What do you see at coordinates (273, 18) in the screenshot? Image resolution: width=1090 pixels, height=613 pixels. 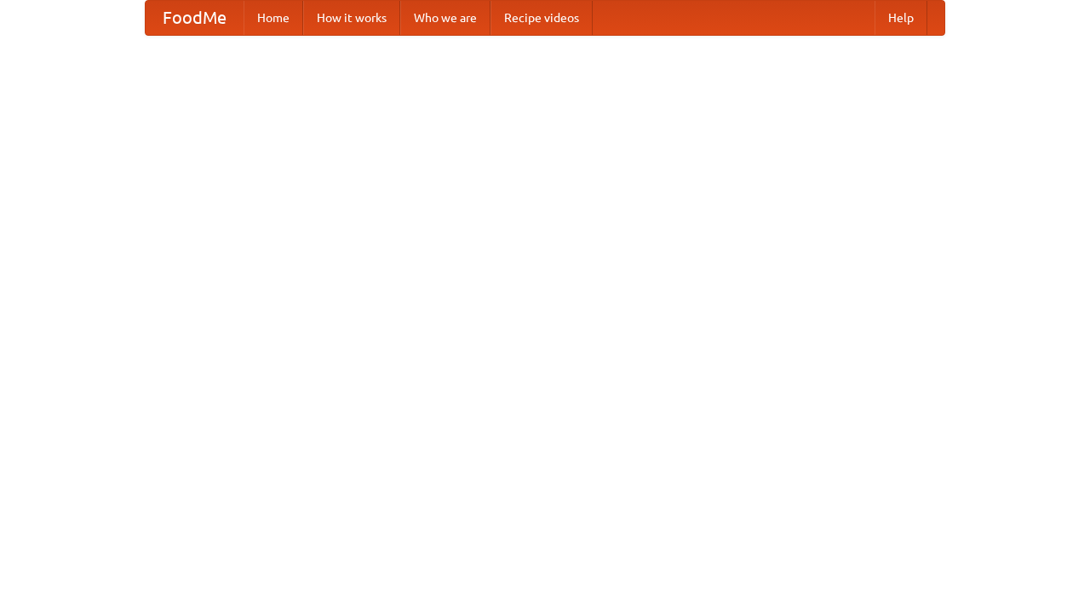 I see `a: Home` at bounding box center [273, 18].